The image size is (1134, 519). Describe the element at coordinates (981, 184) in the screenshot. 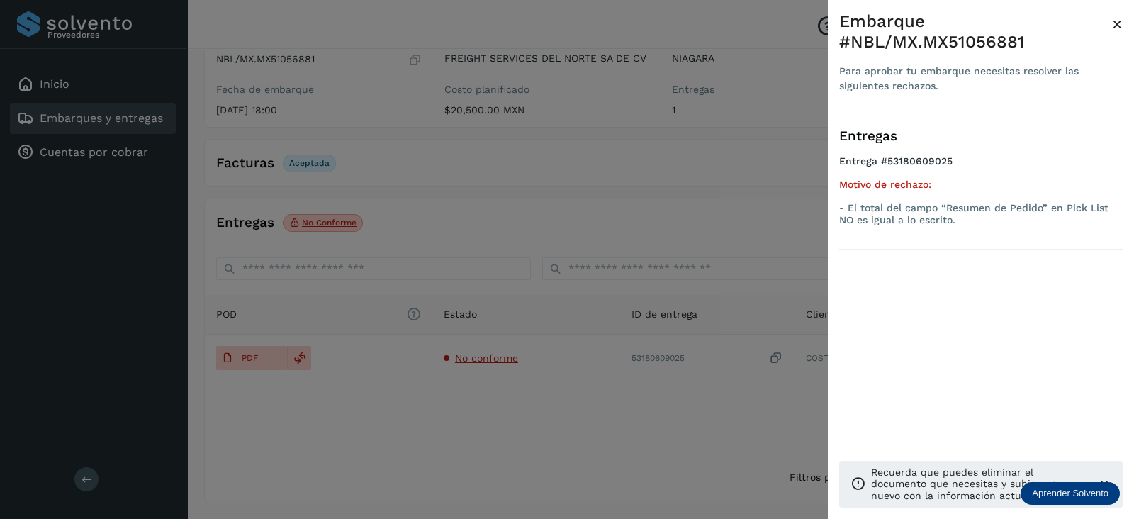

I see `h5: Motivo de rechazo:` at that location.